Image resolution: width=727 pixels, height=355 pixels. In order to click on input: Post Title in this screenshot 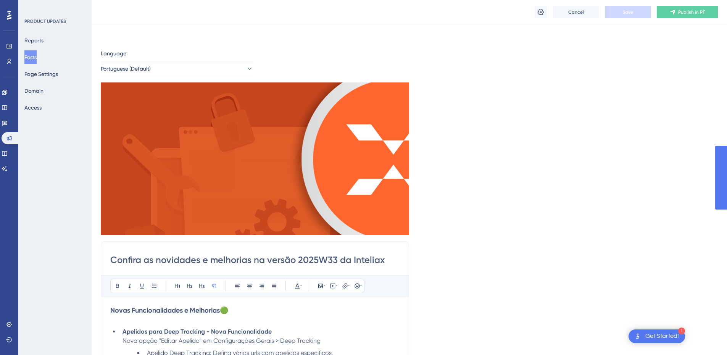, I will do `click(255, 260)`.